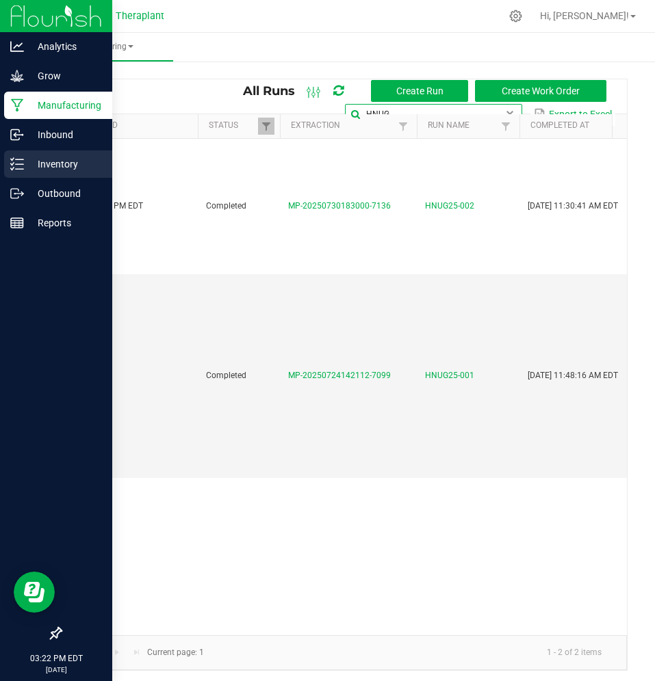 This screenshot has height=681, width=655. I want to click on span: MP-20250724142112-7099, so click(339, 376).